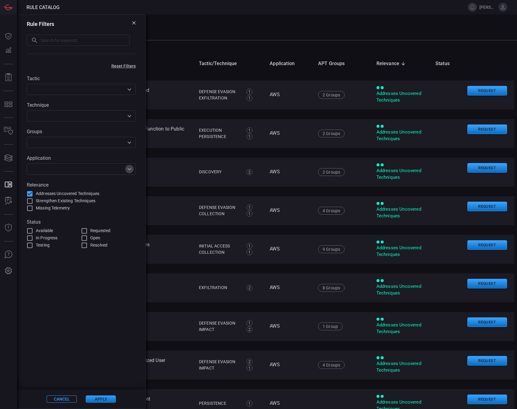 This screenshot has width=517, height=409. Describe the element at coordinates (81, 78) in the screenshot. I see `label: Tactic` at that location.